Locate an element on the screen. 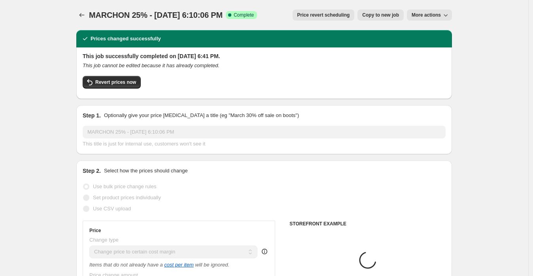 The height and width of the screenshot is (276, 533). button: Revert prices now is located at coordinates (112, 82).